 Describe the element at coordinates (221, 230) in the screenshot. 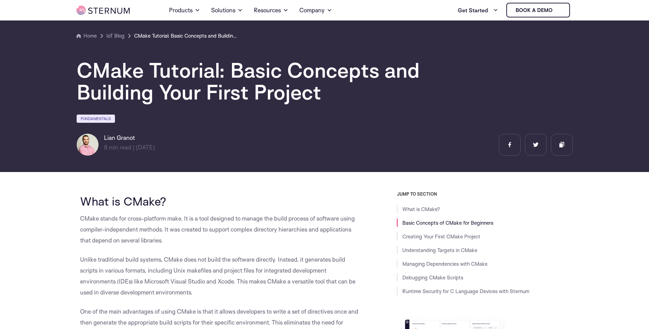

I see `p: CMake stands for cross-platform make. It is a tool designed to manage the build process of softwa...` at that location.